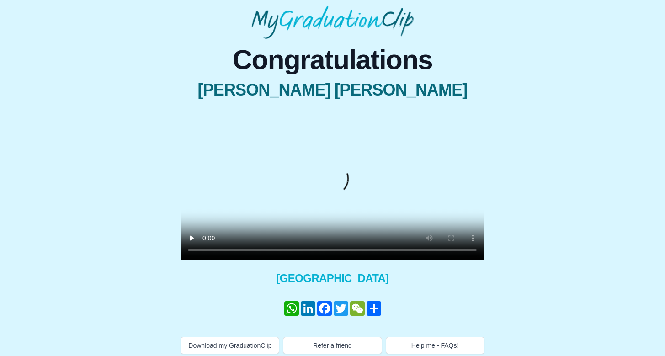  Describe the element at coordinates (308, 308) in the screenshot. I see `a: LinkedIn` at that location.